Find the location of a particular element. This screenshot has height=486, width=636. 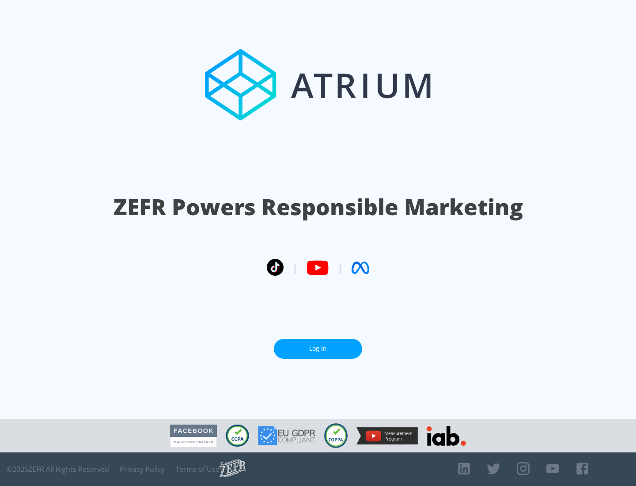

img: GDPR Compliant is located at coordinates (287, 435).